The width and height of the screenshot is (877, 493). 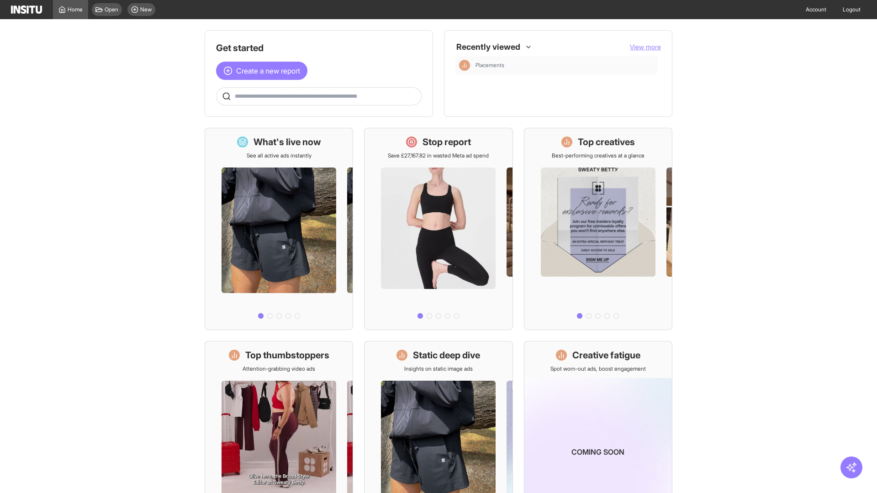 What do you see at coordinates (279, 156) in the screenshot?
I see `p: See all active ads instantly` at bounding box center [279, 156].